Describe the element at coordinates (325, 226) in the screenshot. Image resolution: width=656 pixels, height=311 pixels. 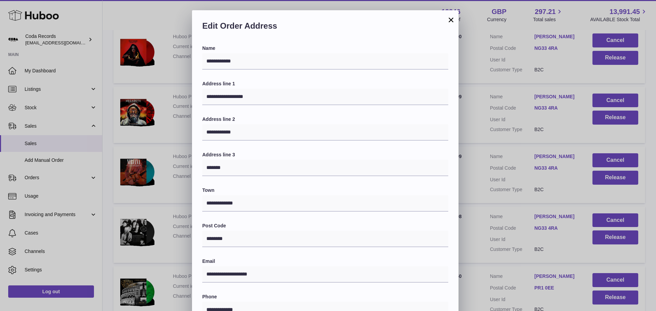
I see `label: Post Code` at that location.